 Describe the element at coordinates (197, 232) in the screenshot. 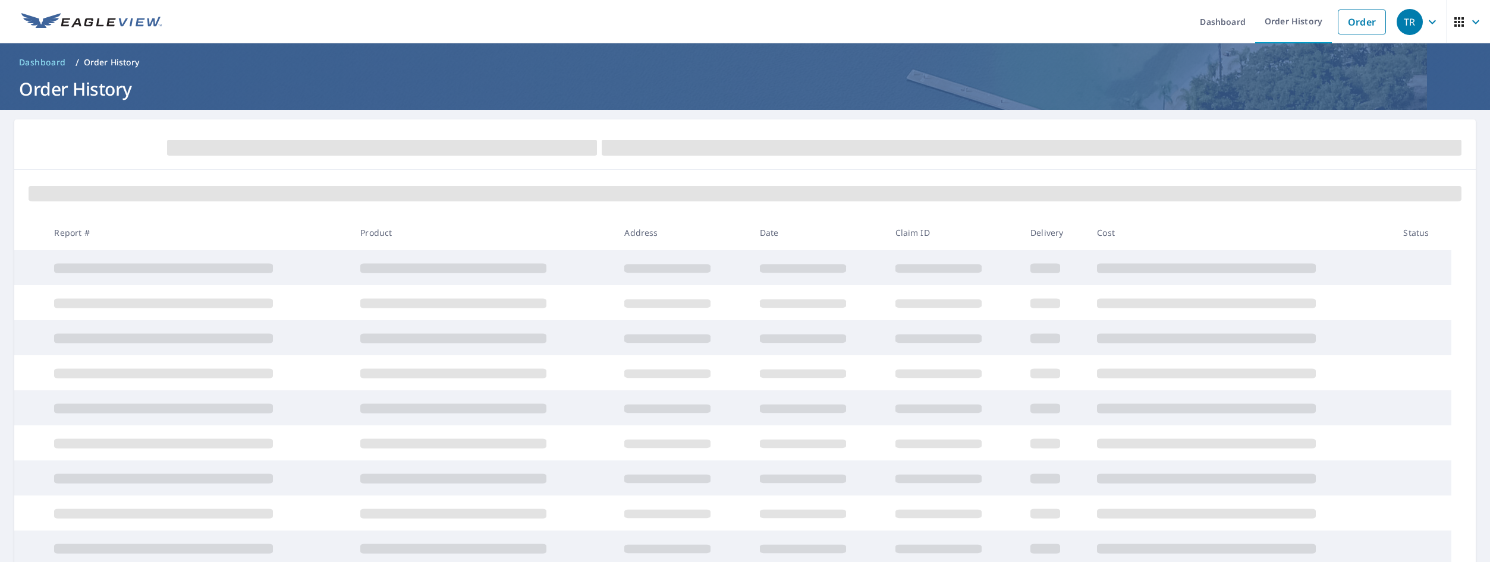

I see `th: Report #` at that location.